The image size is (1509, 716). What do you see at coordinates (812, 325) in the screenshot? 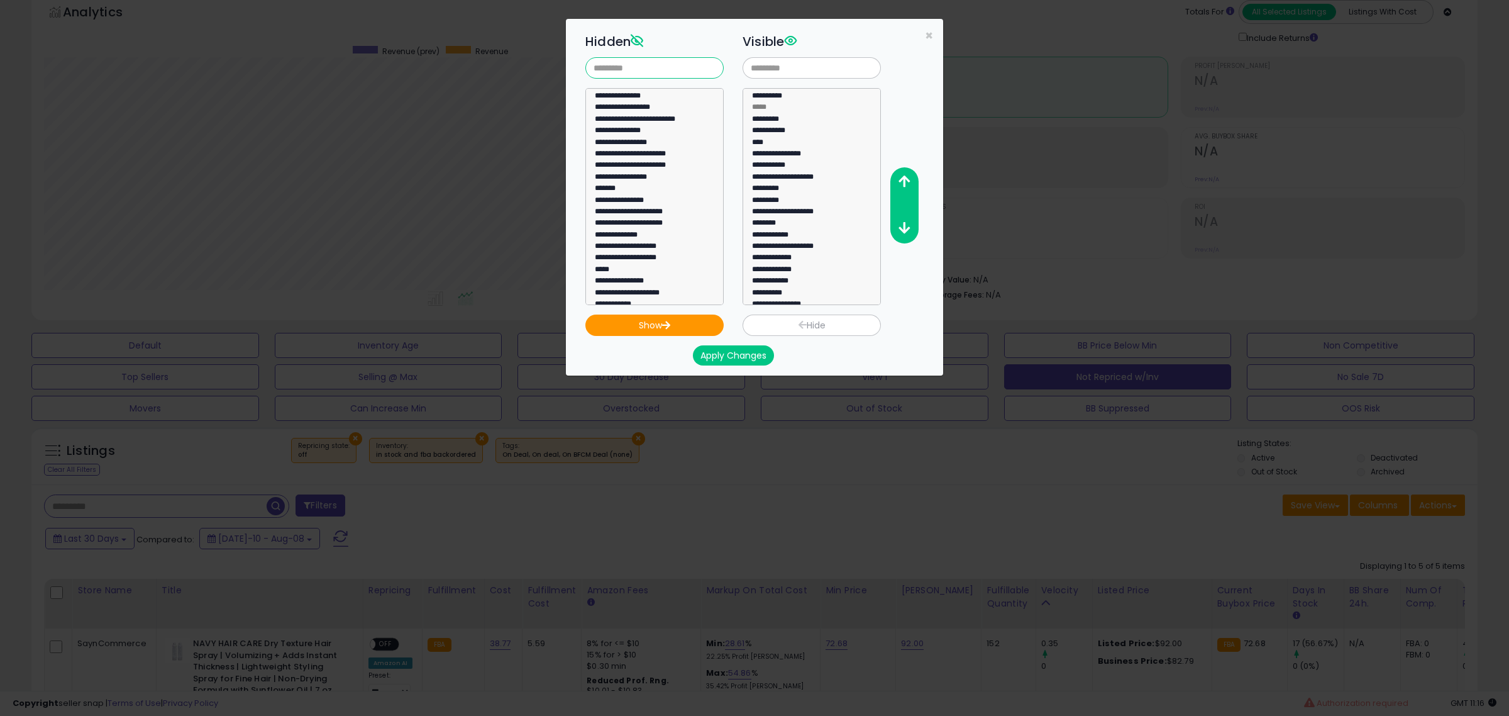
I see `button: Hide` at bounding box center [812, 325].